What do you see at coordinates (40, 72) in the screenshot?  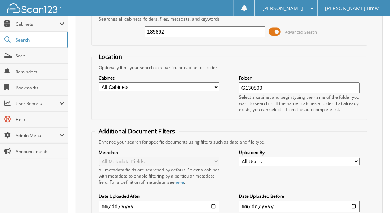 I see `span: Reminders` at bounding box center [40, 72].